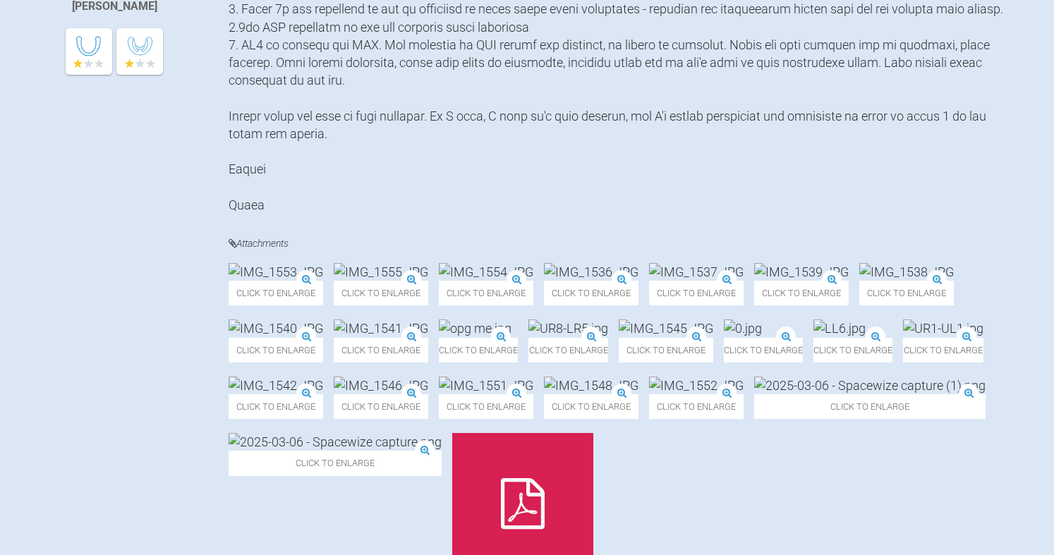 This screenshot has height=555, width=1054. What do you see at coordinates (870, 385) in the screenshot?
I see `img: 2025-03-06 - Spacewize capture (1).png` at bounding box center [870, 385].